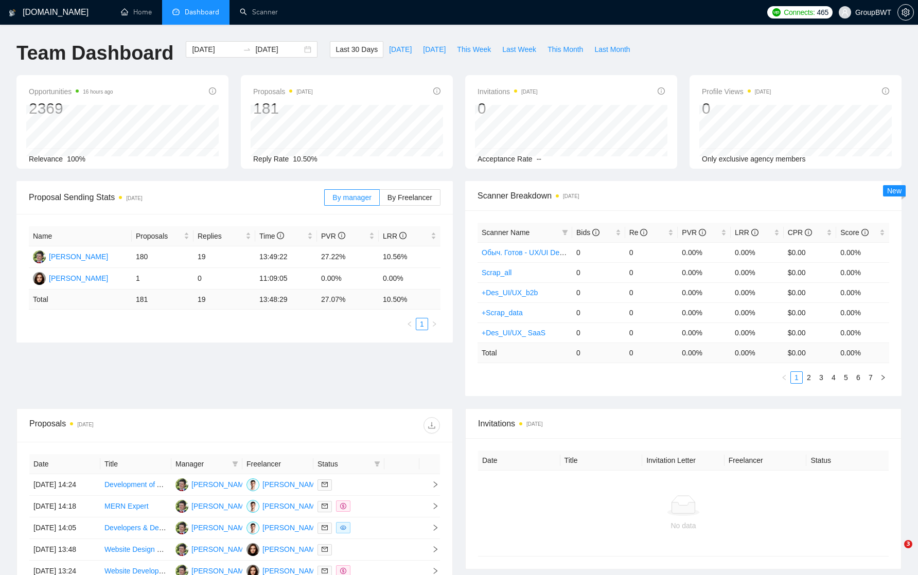 This screenshot has width=918, height=575. Describe the element at coordinates (95, 53) in the screenshot. I see `h1: Team Dashboard` at that location.